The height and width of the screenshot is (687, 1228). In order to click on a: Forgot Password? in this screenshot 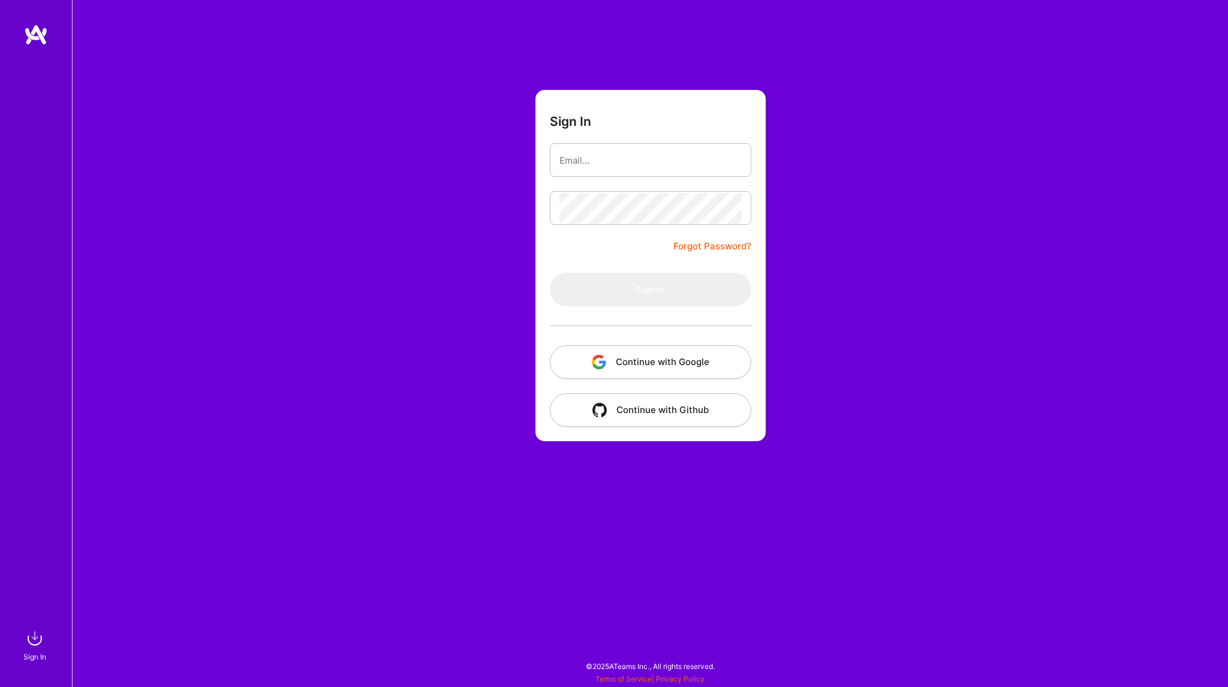, I will do `click(713, 247)`.